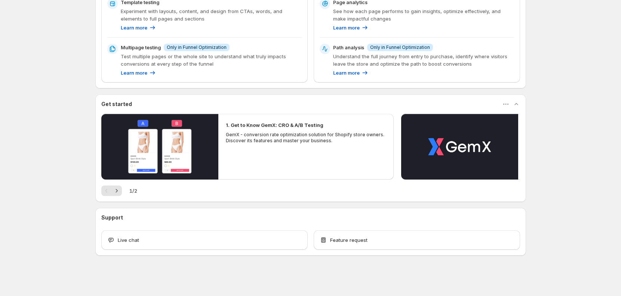 The image size is (621, 296). I want to click on button: Next, so click(117, 191).